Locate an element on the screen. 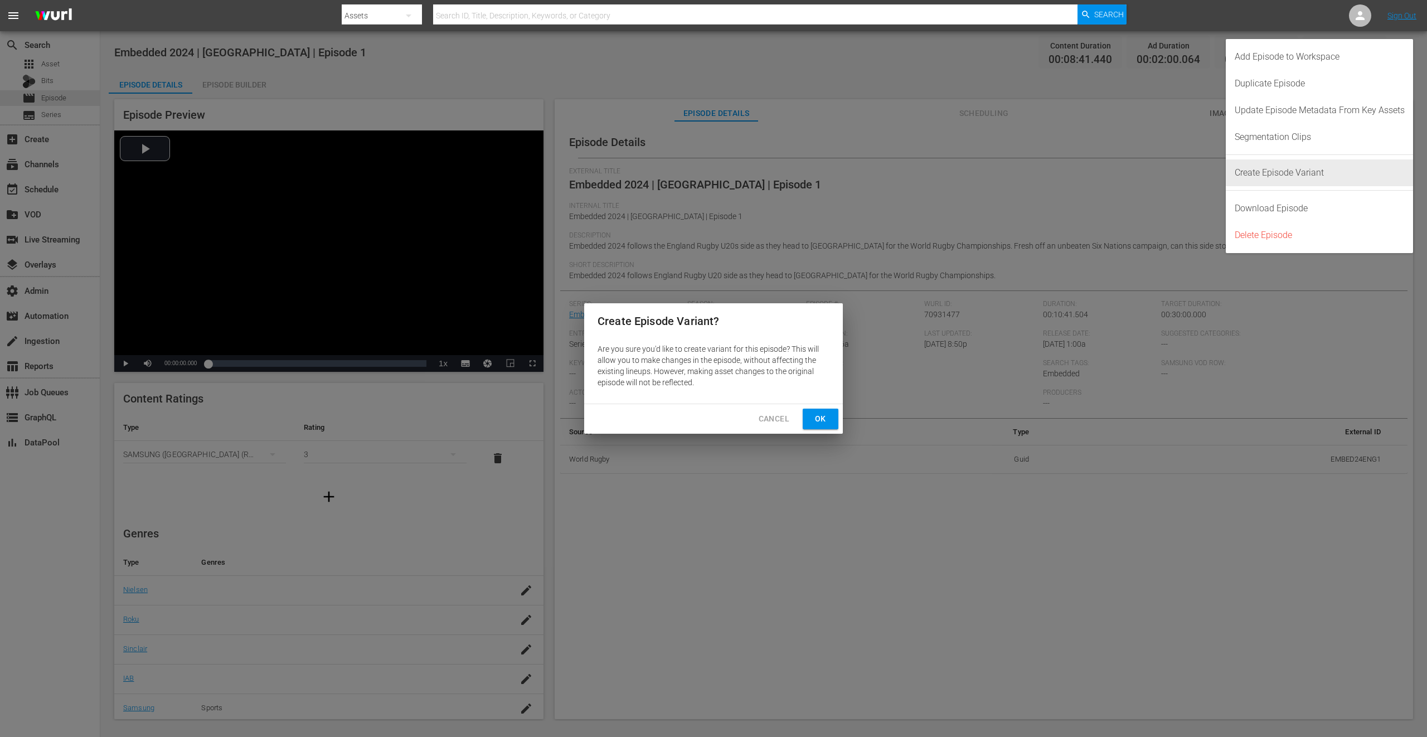 The width and height of the screenshot is (1427, 737). div: Duplicate Episode is located at coordinates (1320, 84).